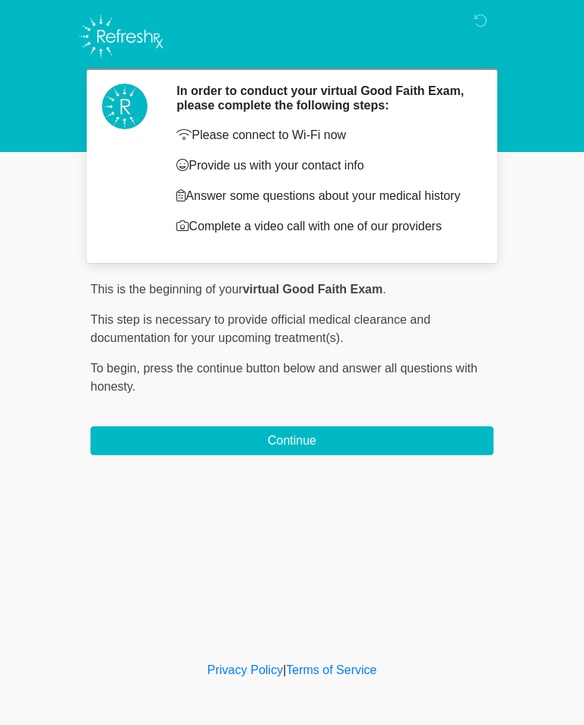 Image resolution: width=584 pixels, height=725 pixels. What do you see at coordinates (284, 377) in the screenshot?
I see `span: press the continue button below and answer all questions with honesty.` at bounding box center [284, 377].